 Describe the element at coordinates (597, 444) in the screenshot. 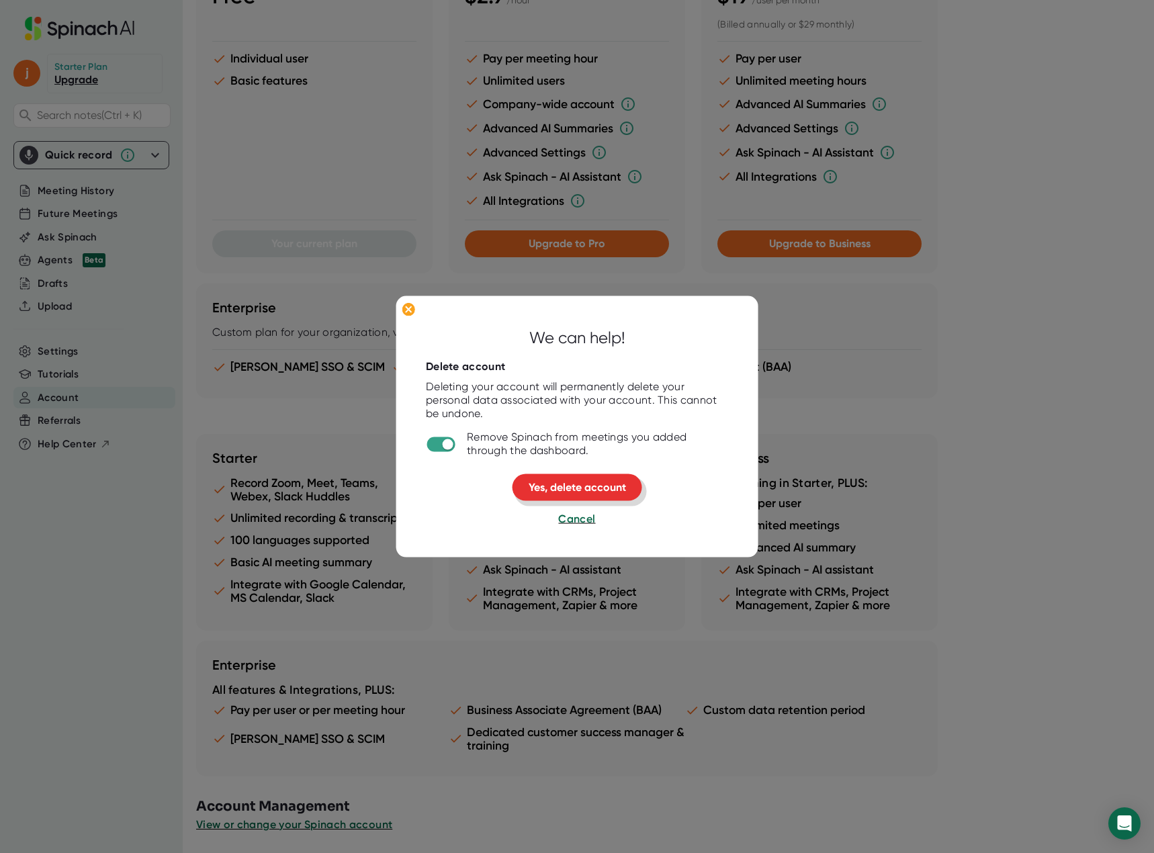

I see `div: Remove Spinach from meetings you added through the dashboard.` at that location.